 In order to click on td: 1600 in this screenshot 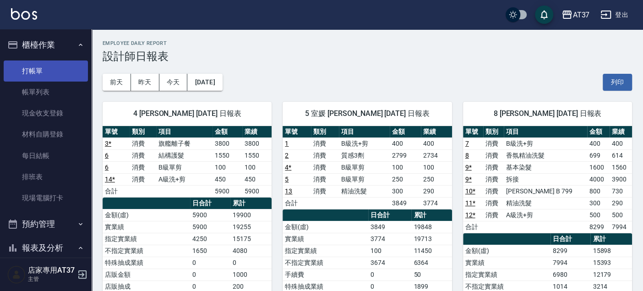, I will do `click(598, 167)`.